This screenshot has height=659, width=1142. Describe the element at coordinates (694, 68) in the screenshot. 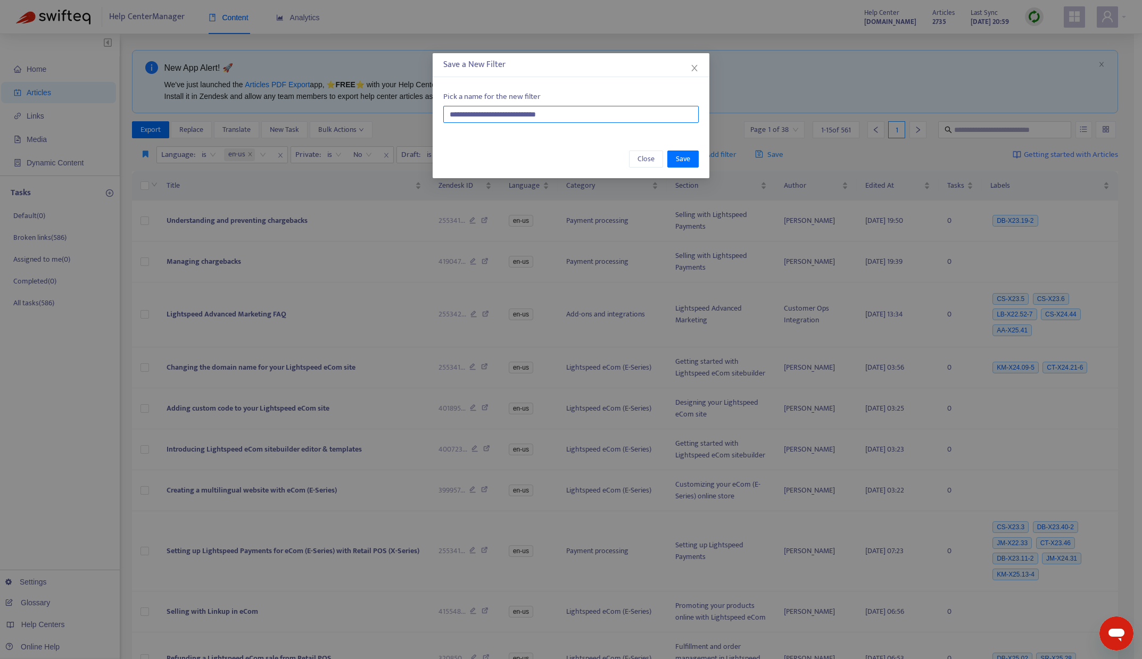

I see `span: close` at that location.